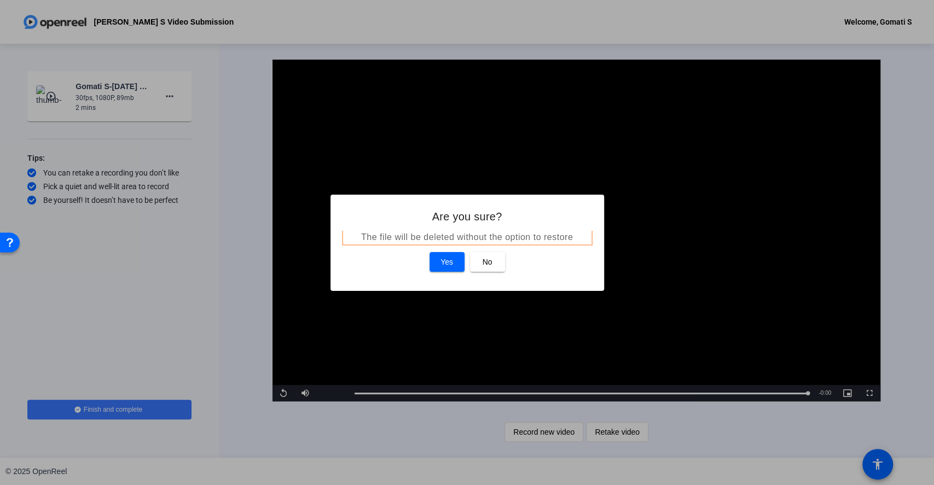  I want to click on h2: Are you sure?, so click(467, 217).